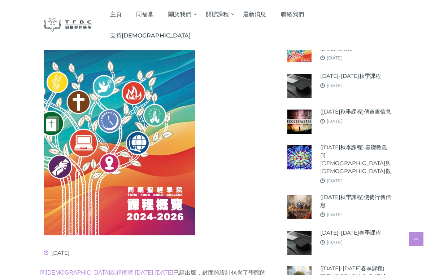 The width and height of the screenshot is (435, 275). Describe the element at coordinates (299, 157) in the screenshot. I see `img: (2025年秋季課程) 基礎教義 (1) 聖靈觀與教會觀` at that location.